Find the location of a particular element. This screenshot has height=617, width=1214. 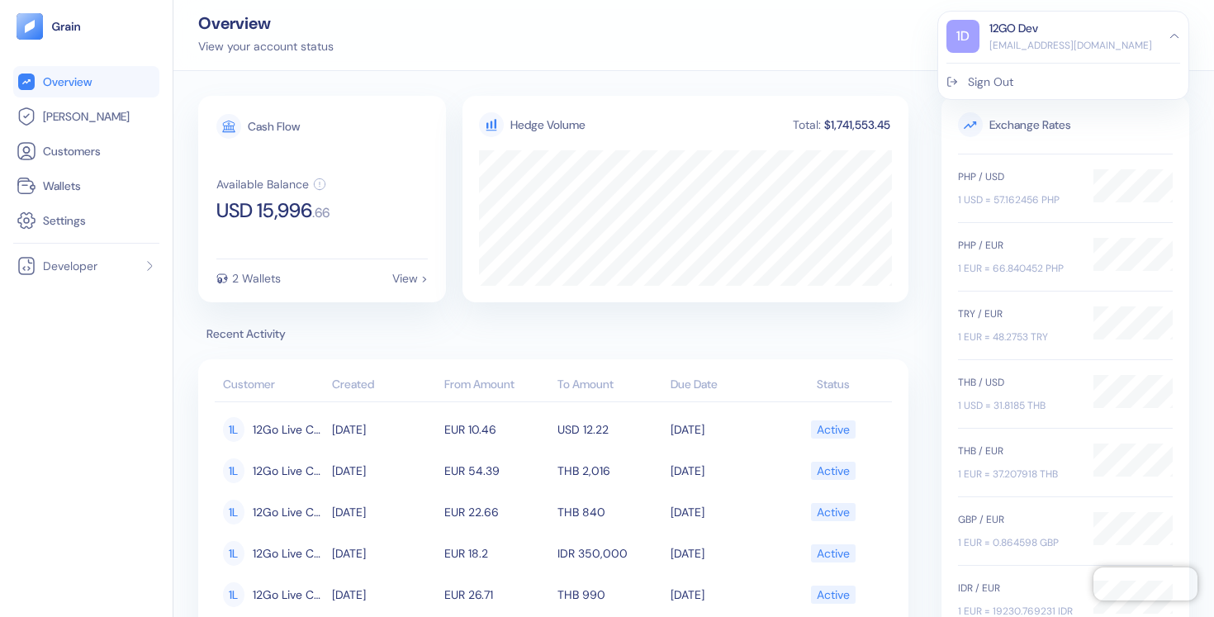

td: EUR 26.71 is located at coordinates (496, 595).